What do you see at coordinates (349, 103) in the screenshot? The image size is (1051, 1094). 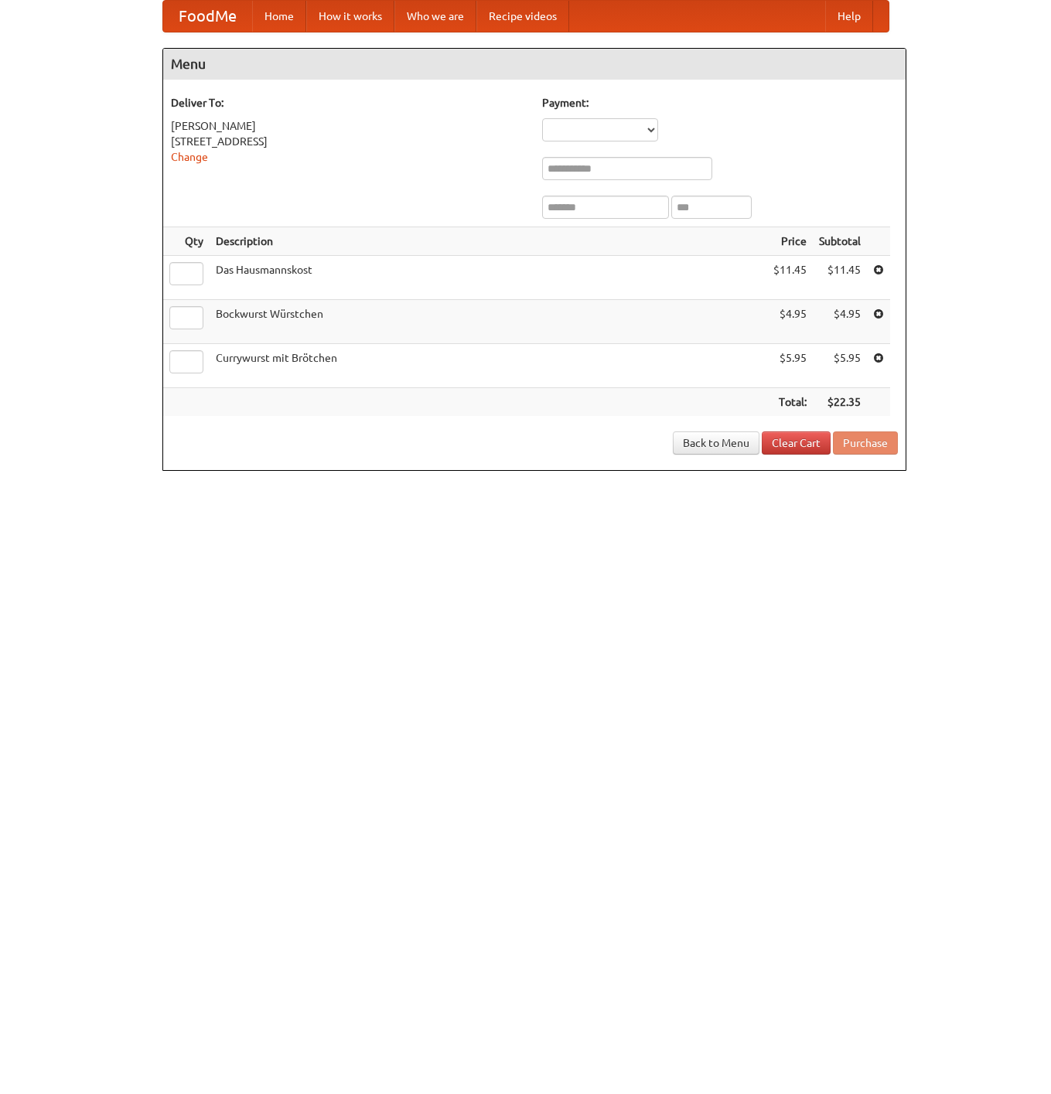 I see `h5: Deliver To:` at bounding box center [349, 103].